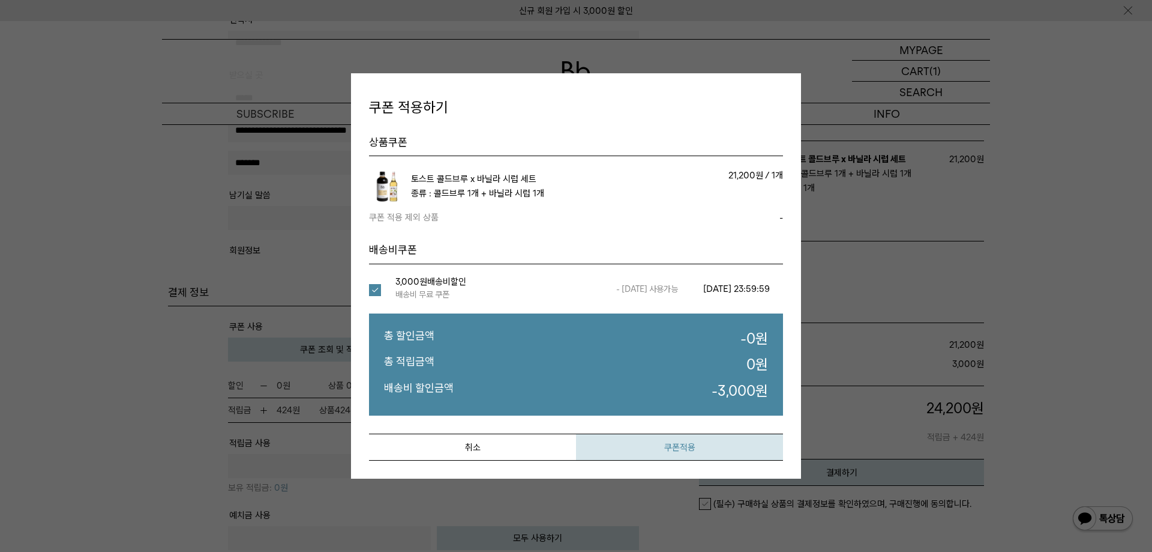  Describe the element at coordinates (576, 145) in the screenshot. I see `h5: 상품쿠폰` at that location.